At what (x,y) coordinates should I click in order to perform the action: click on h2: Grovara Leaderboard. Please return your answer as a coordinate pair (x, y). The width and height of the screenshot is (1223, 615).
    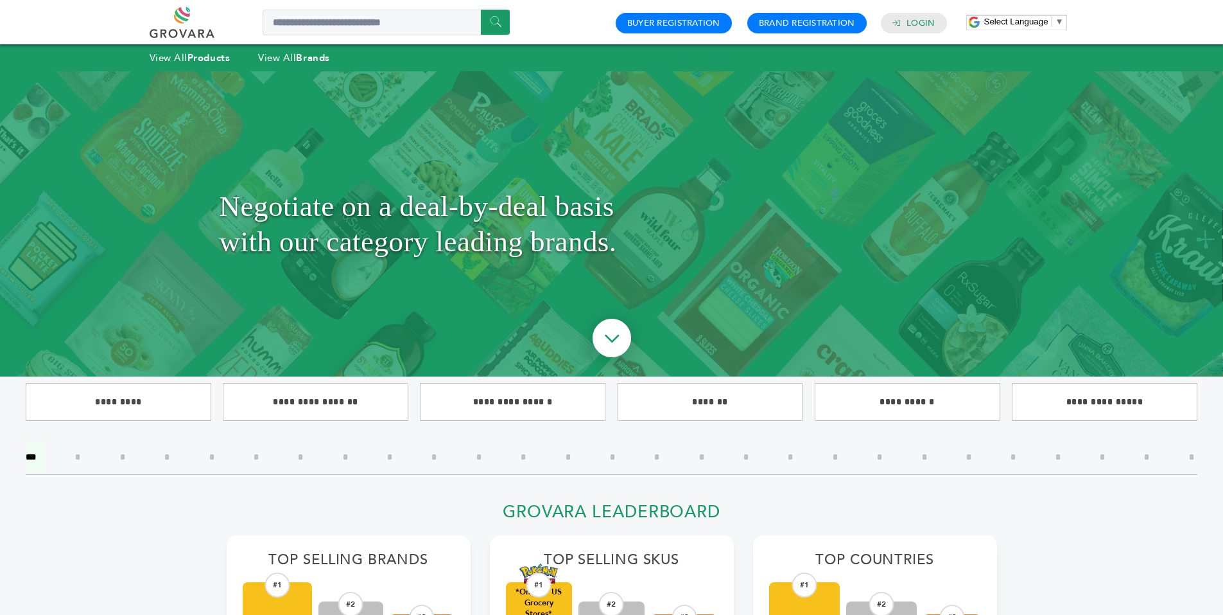
    Looking at the image, I should click on (612, 515).